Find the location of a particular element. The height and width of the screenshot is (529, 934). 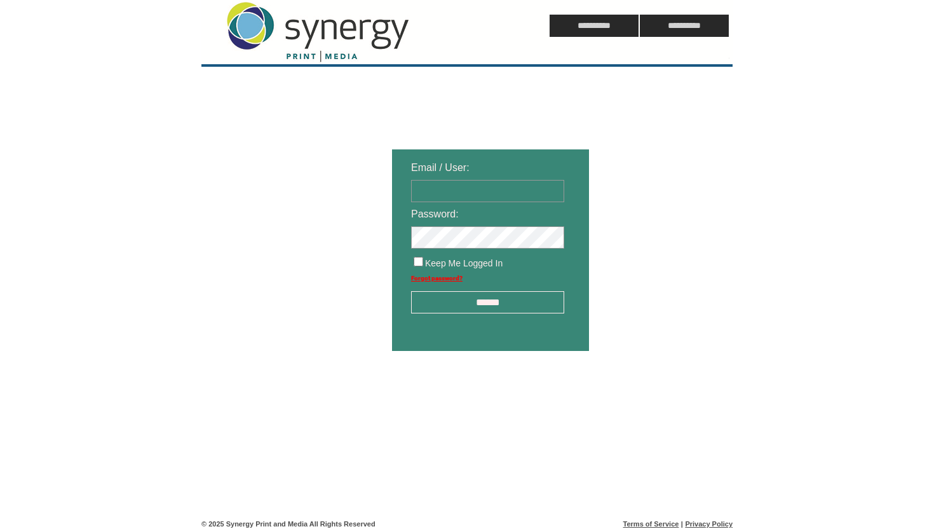

img: transparent.png is located at coordinates (658, 390).